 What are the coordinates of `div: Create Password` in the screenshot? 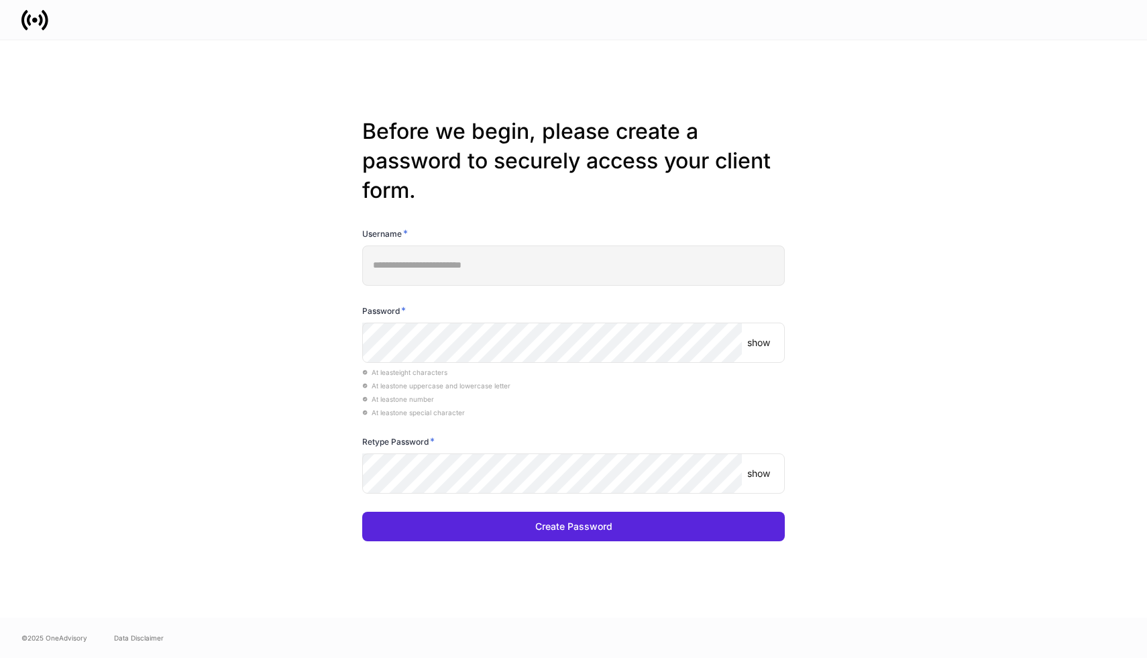 It's located at (573, 527).